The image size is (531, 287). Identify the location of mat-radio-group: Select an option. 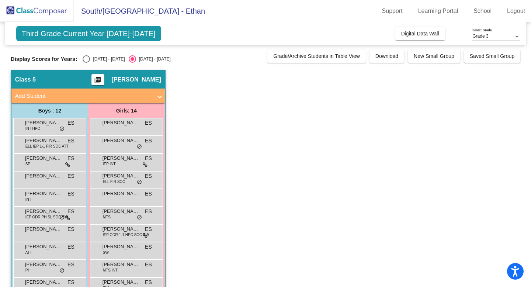
(126, 59).